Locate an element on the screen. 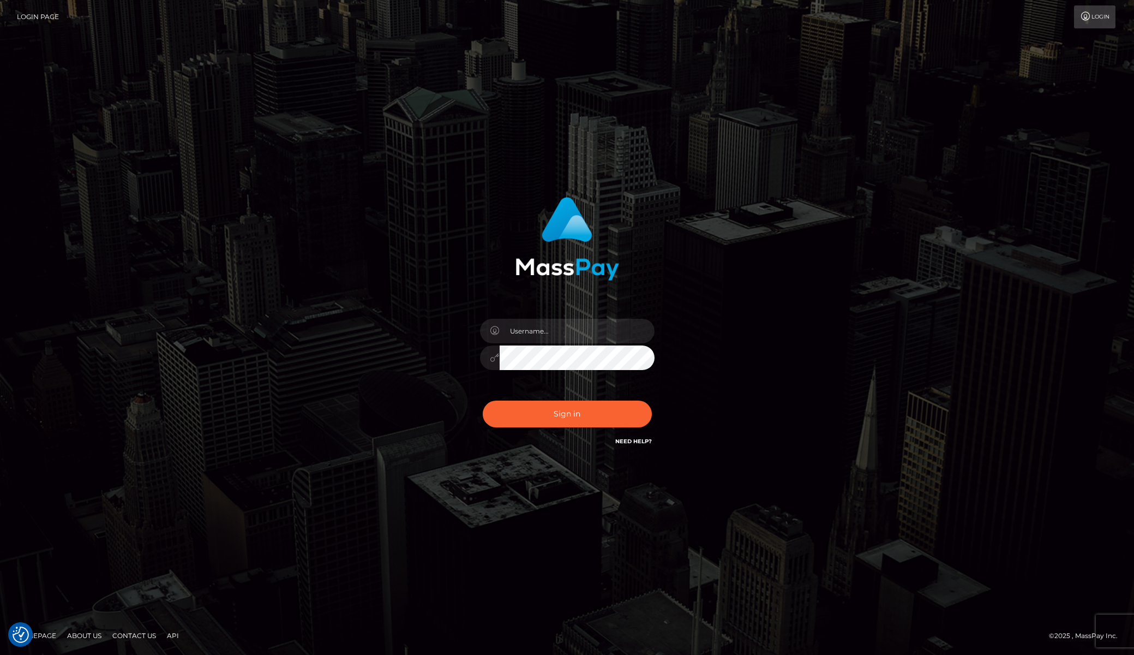 The image size is (1134, 655). a: Contact Us is located at coordinates (134, 635).